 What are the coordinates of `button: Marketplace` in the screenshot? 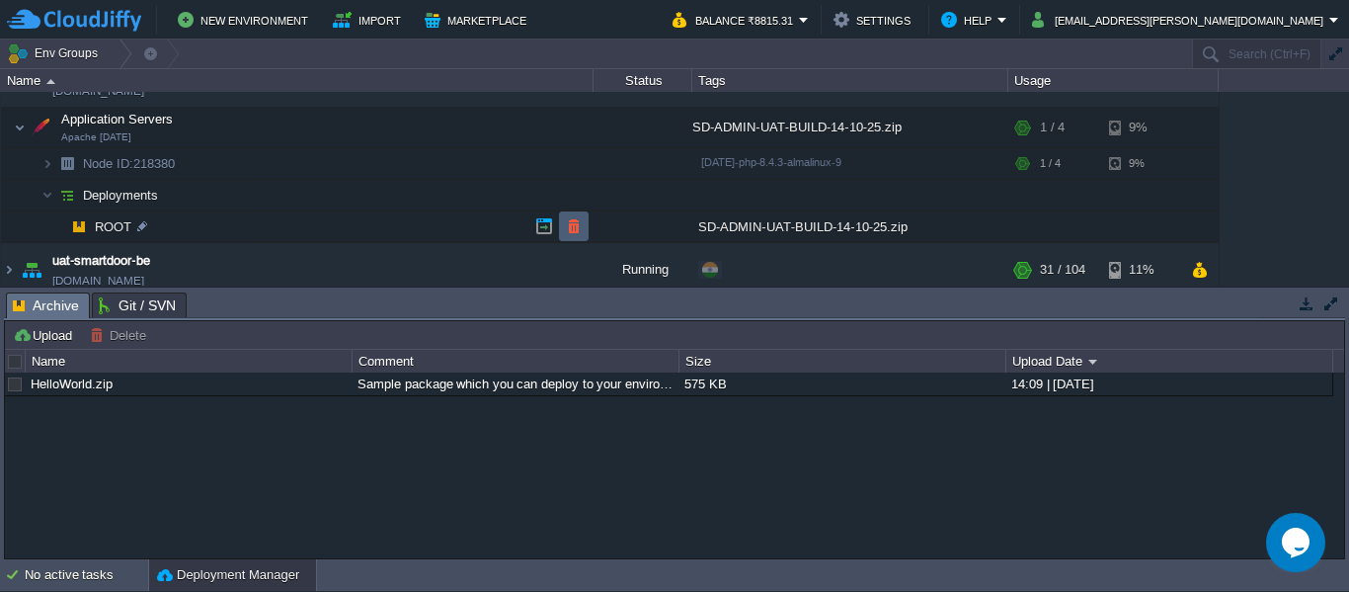 It's located at (478, 20).